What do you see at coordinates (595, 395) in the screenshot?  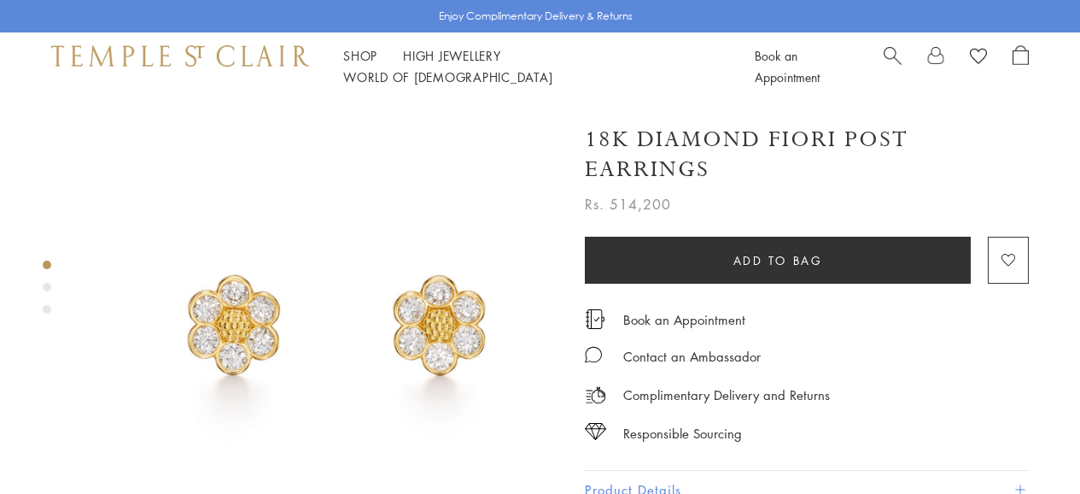 I see `img: icon_delivery.svg` at bounding box center [595, 395].